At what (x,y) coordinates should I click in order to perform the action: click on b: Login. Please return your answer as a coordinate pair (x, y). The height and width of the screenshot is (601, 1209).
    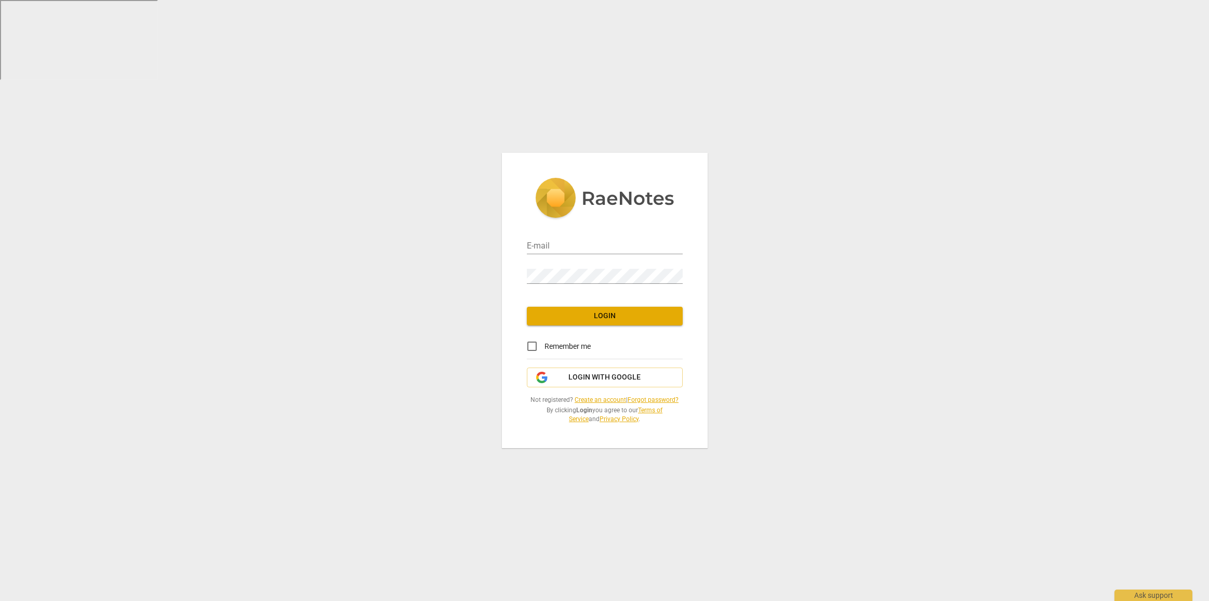
    Looking at the image, I should click on (584, 410).